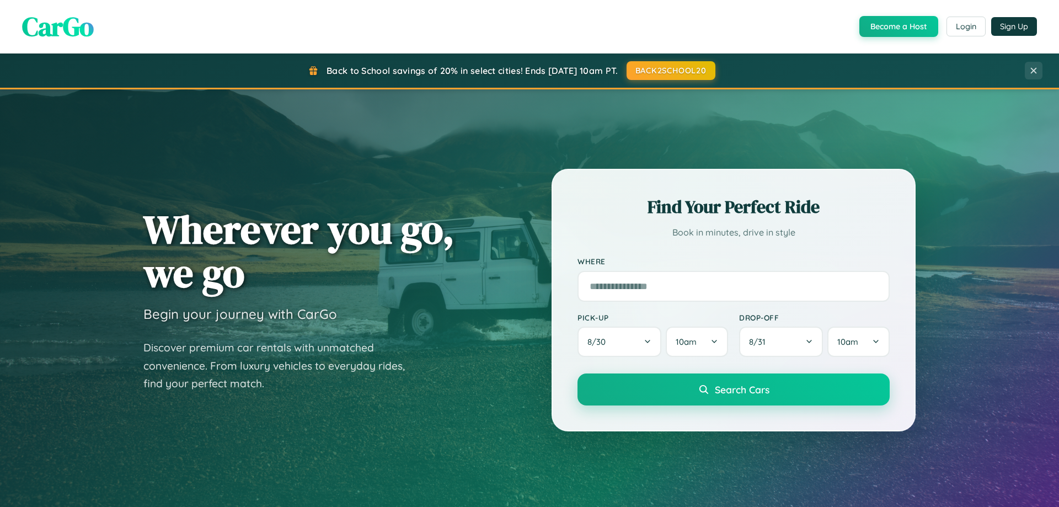  Describe the element at coordinates (899, 26) in the screenshot. I see `button: Become a Host` at that location.